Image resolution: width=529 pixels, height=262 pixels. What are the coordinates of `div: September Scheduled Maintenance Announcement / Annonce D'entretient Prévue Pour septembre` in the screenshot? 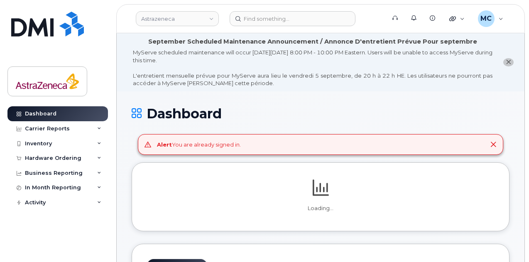 It's located at (313, 42).